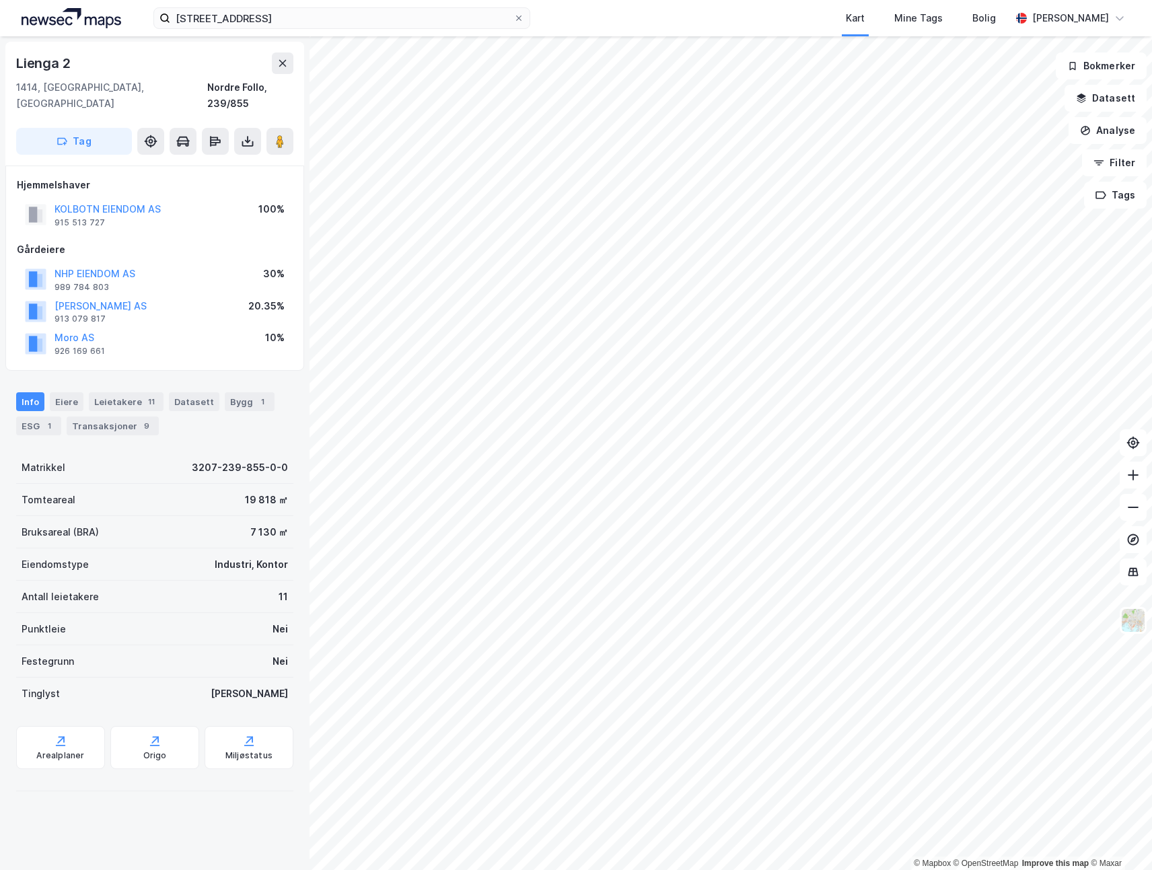  I want to click on div: 19 818 ㎡, so click(266, 500).